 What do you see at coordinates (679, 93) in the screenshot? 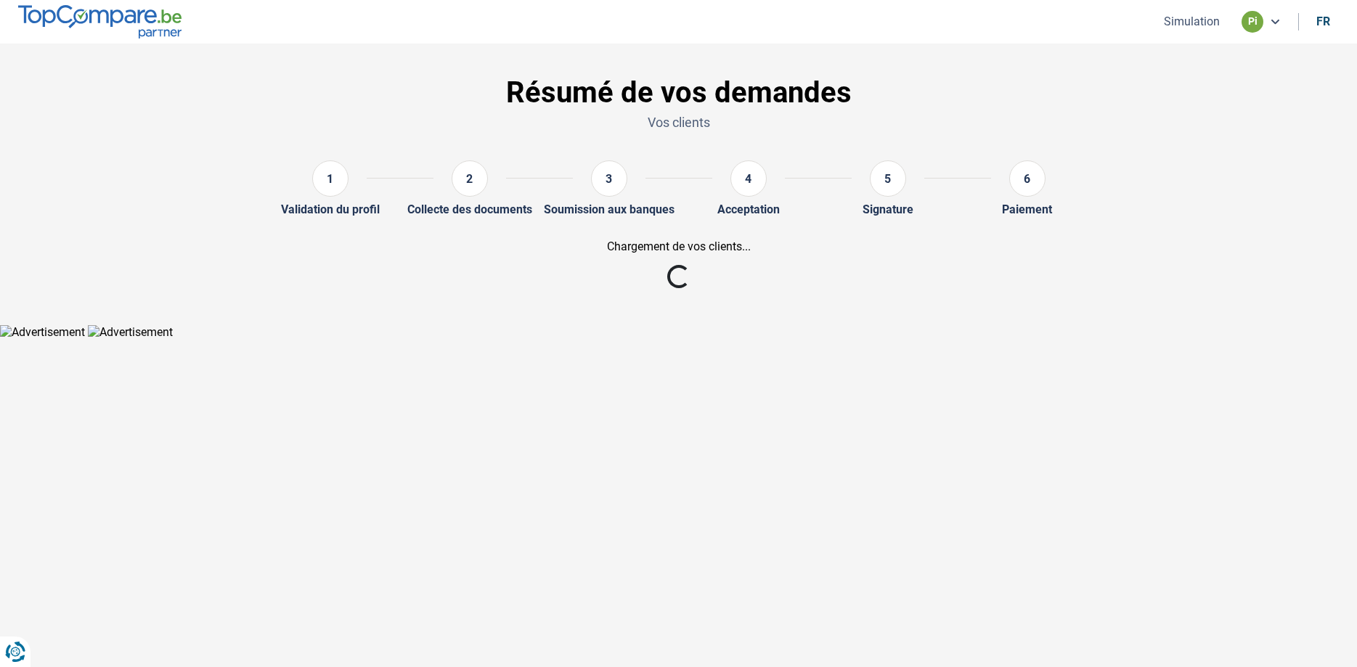
I see `h1: Résumé de vos demandes` at bounding box center [679, 93].